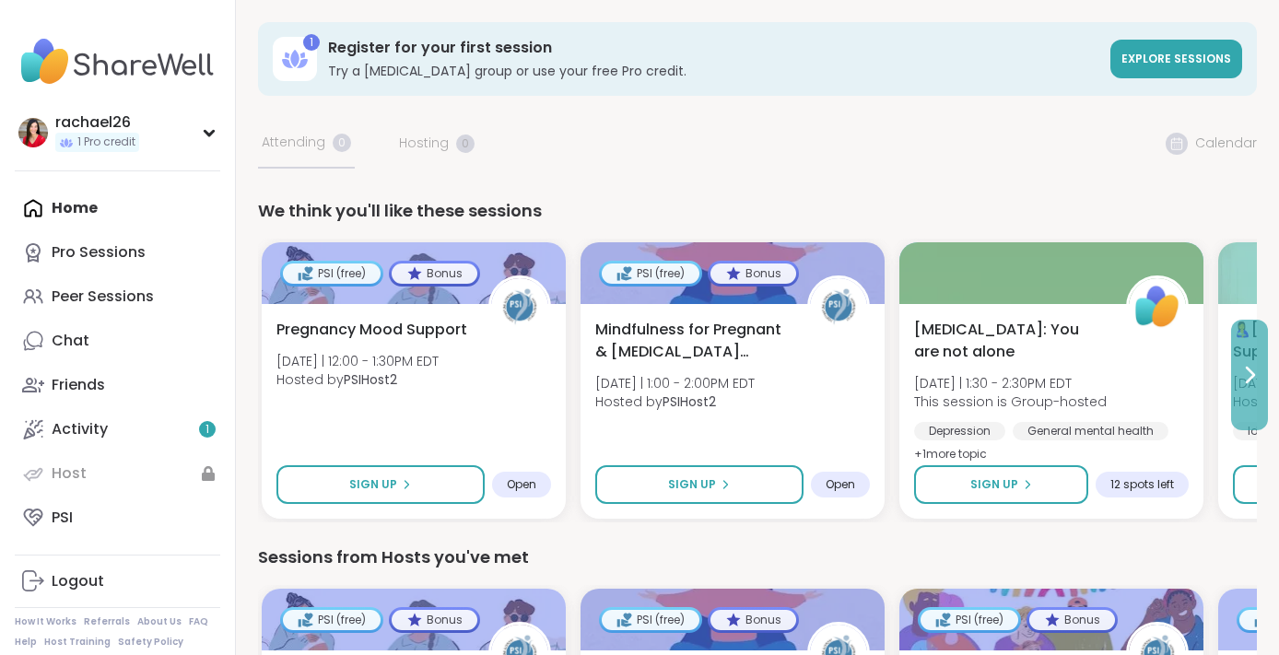  What do you see at coordinates (117, 582) in the screenshot?
I see `a: Logout` at bounding box center [117, 582].